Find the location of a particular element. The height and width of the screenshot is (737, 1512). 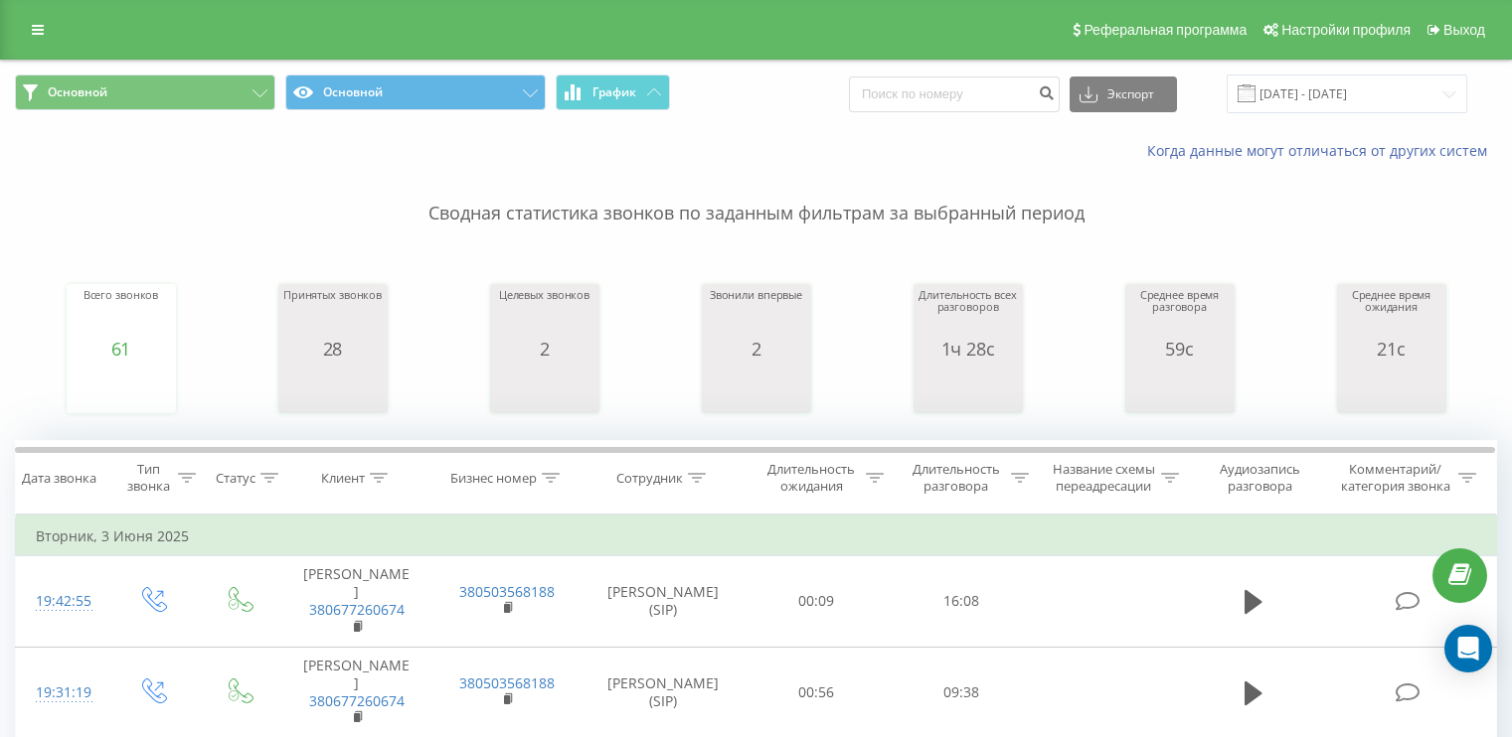

div: Статус is located at coordinates (236, 478).